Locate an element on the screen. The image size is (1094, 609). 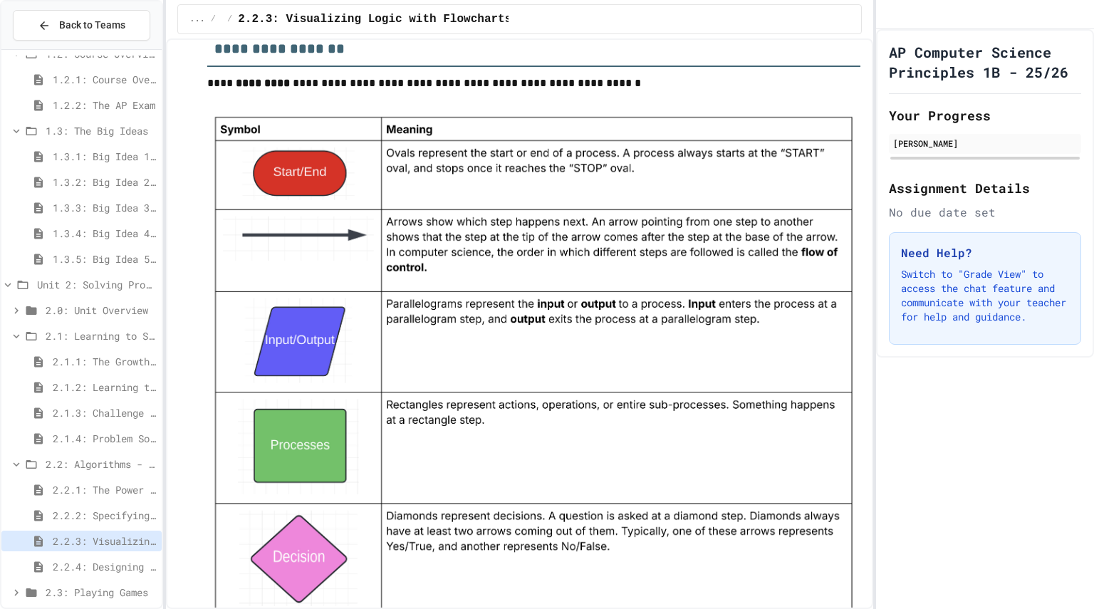
span: 1.3.2: Big Idea 2 - Data is located at coordinates (104, 182).